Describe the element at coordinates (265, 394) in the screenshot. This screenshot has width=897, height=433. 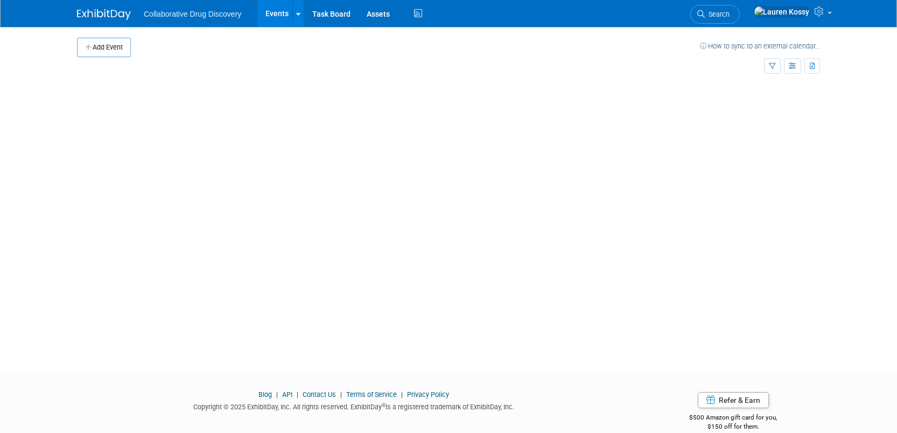
I see `a: Blog` at that location.